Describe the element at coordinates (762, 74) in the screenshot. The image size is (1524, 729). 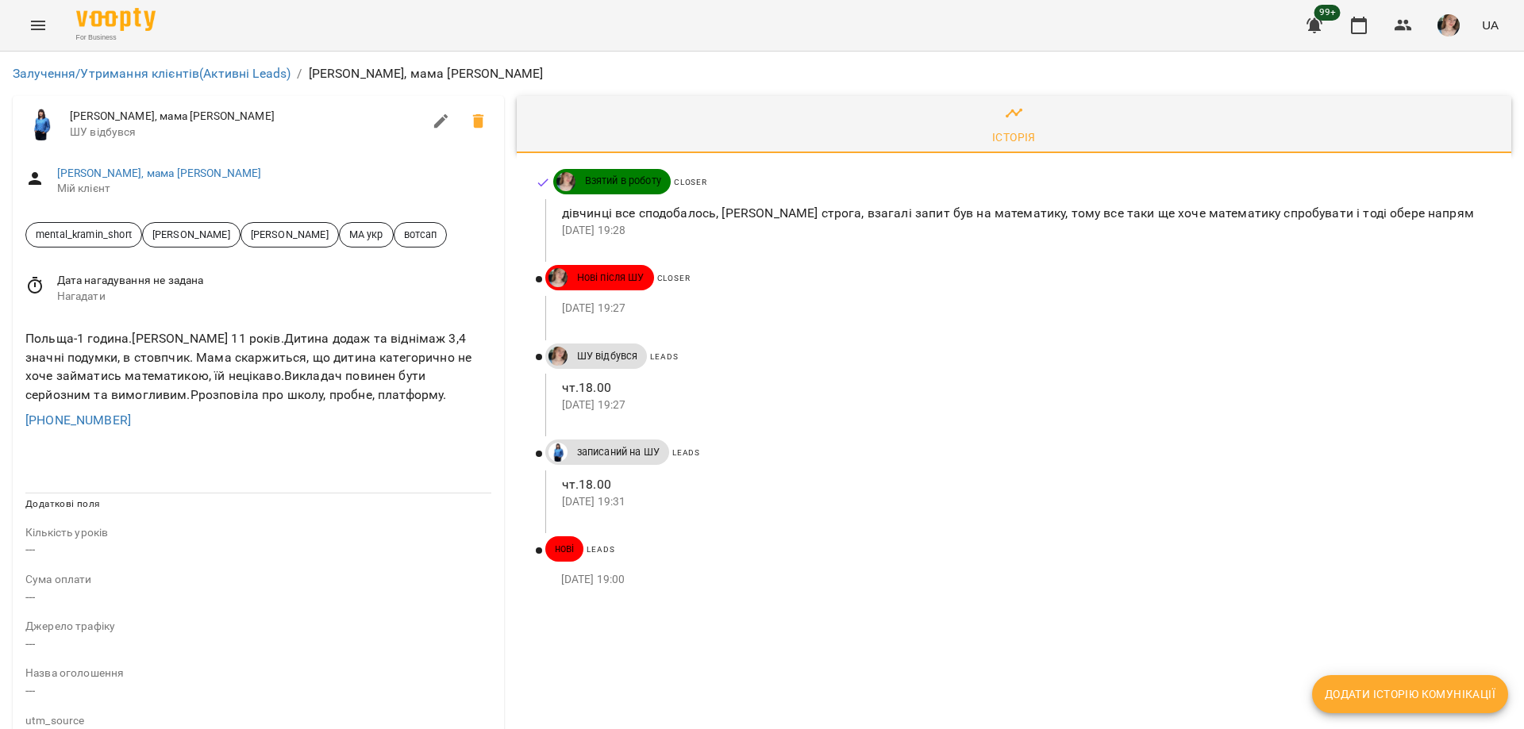
I see `nav: breadcrumb` at that location.